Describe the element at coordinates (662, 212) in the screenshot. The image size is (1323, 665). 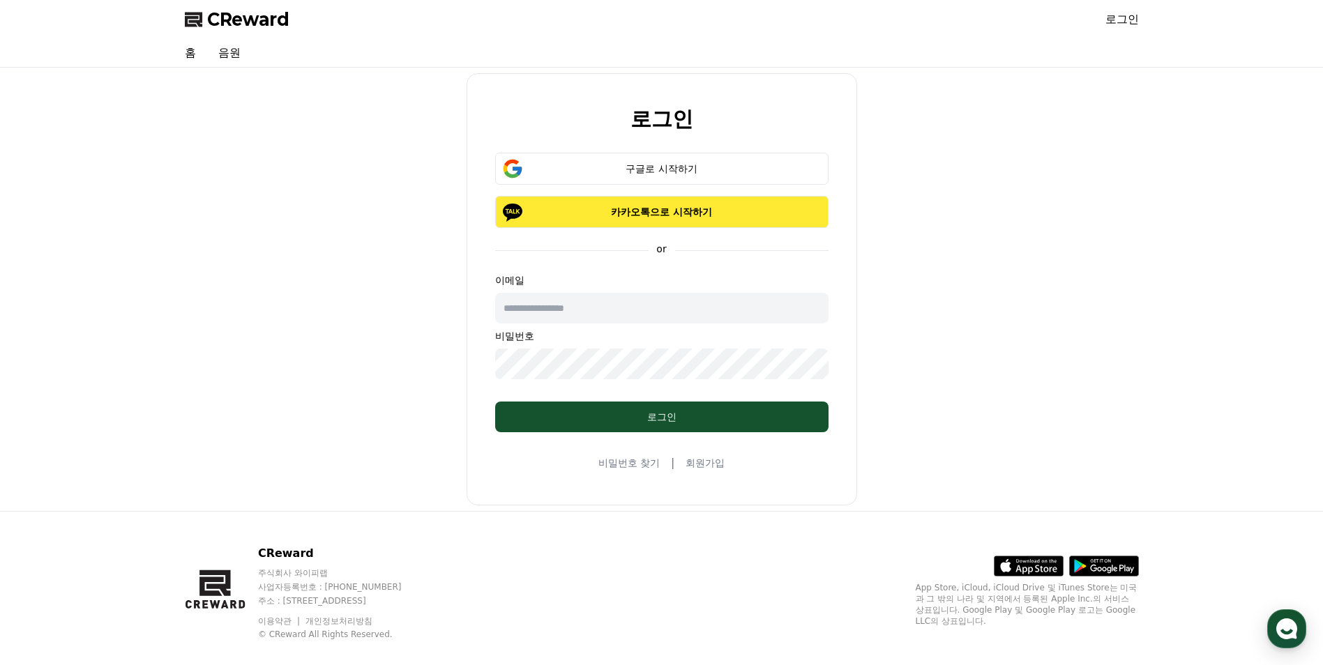
I see `button: 카카오톡으로 시작하기` at that location.